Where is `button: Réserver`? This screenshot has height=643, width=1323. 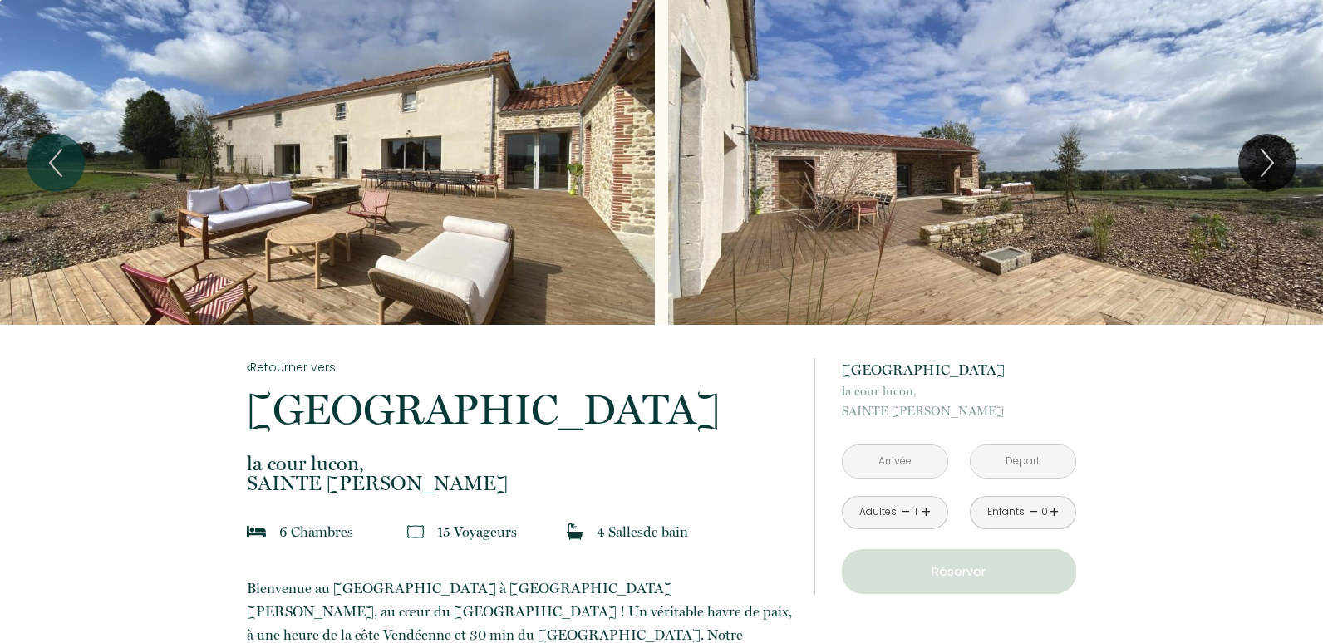
button: Réserver is located at coordinates (959, 572).